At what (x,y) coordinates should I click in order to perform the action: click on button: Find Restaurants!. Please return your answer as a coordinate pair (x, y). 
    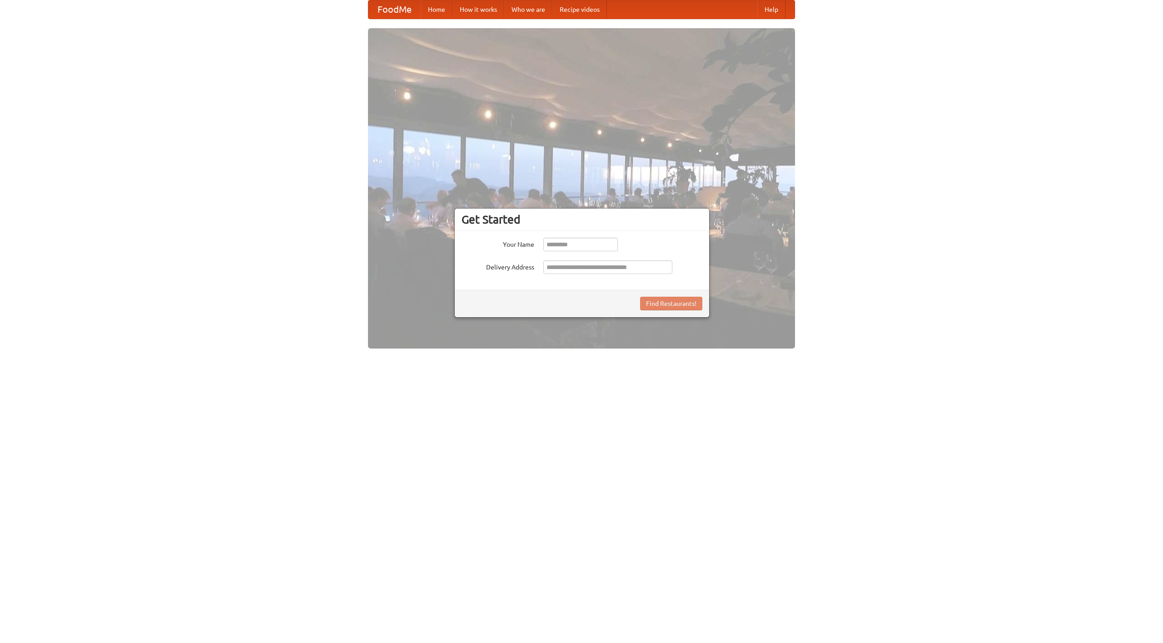
    Looking at the image, I should click on (671, 303).